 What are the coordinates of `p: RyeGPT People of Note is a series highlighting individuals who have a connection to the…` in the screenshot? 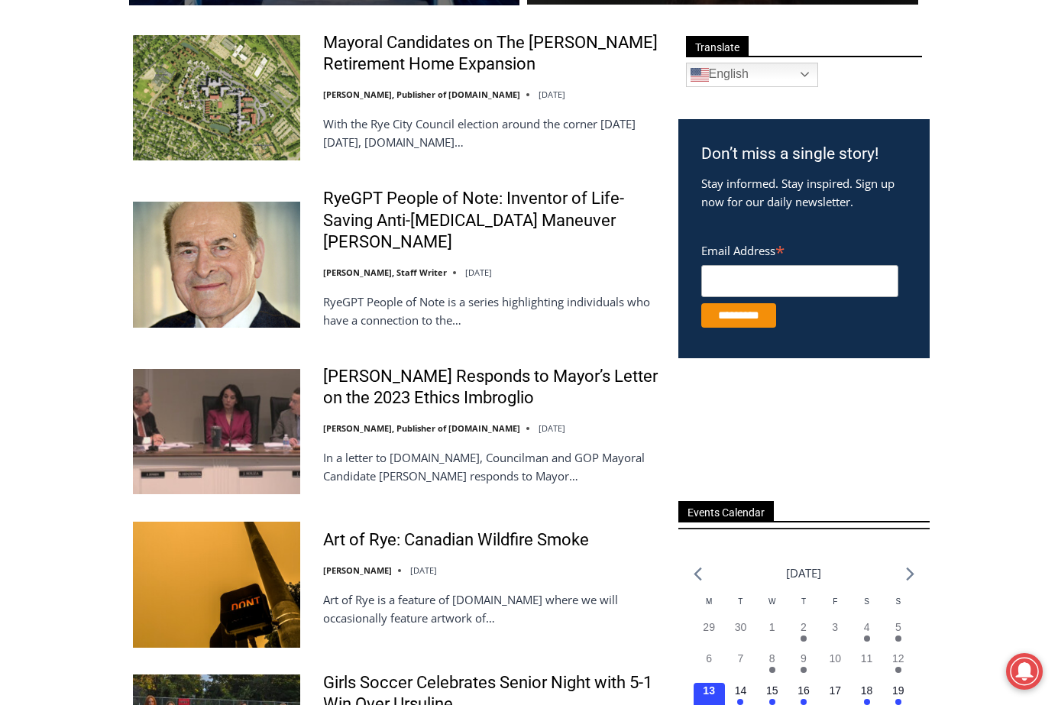 It's located at (490, 311).